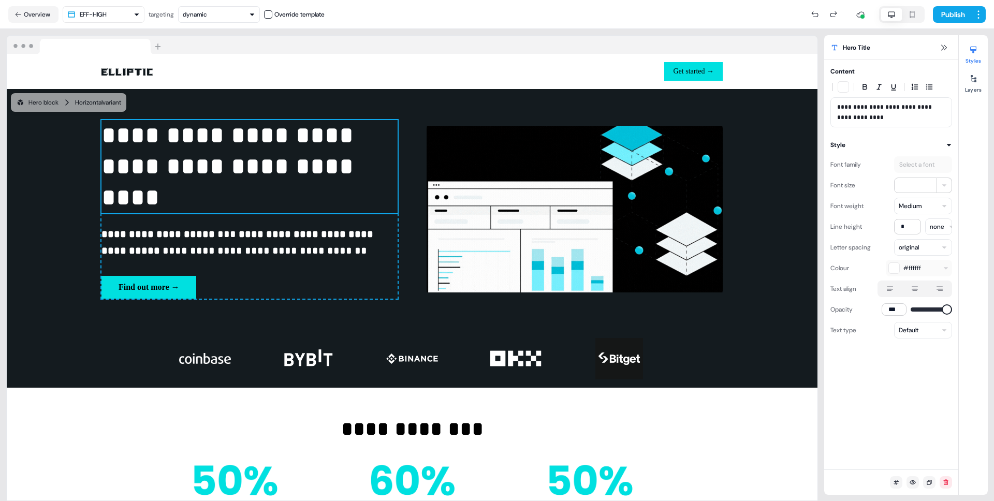 This screenshot has height=501, width=994. Describe the element at coordinates (850, 247) in the screenshot. I see `div: Letter spacing` at that location.